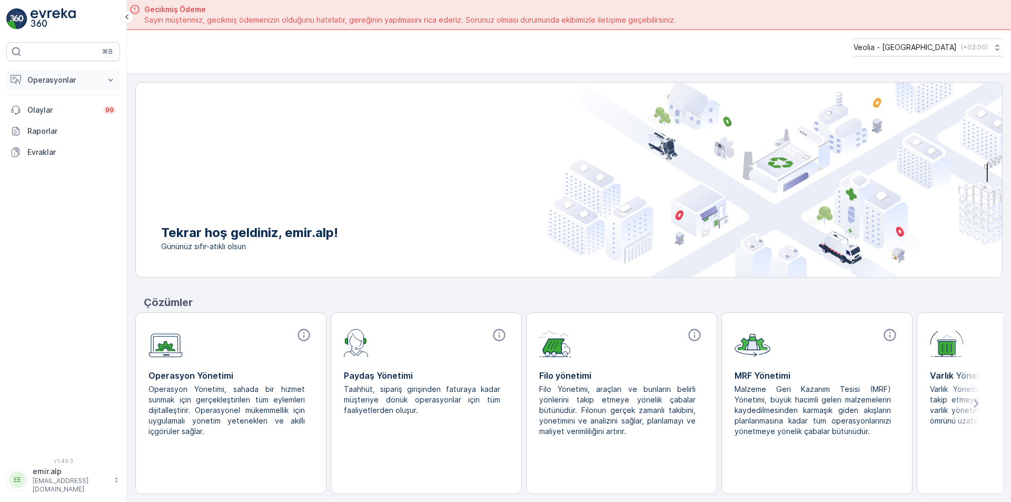 This screenshot has width=1011, height=502. Describe the element at coordinates (109, 110) in the screenshot. I see `p: 99` at that location.